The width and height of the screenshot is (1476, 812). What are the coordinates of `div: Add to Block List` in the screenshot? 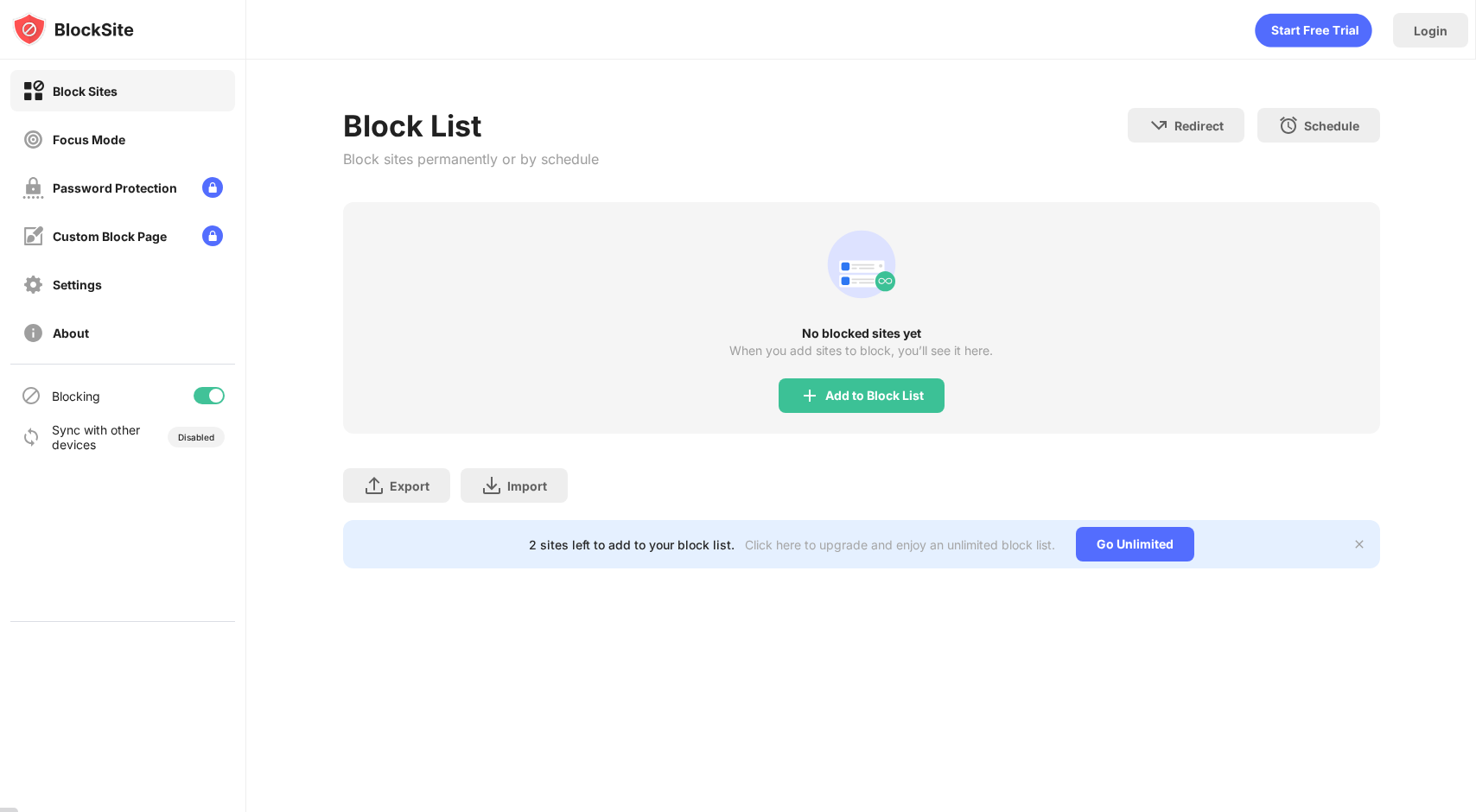 It's located at (874, 396).